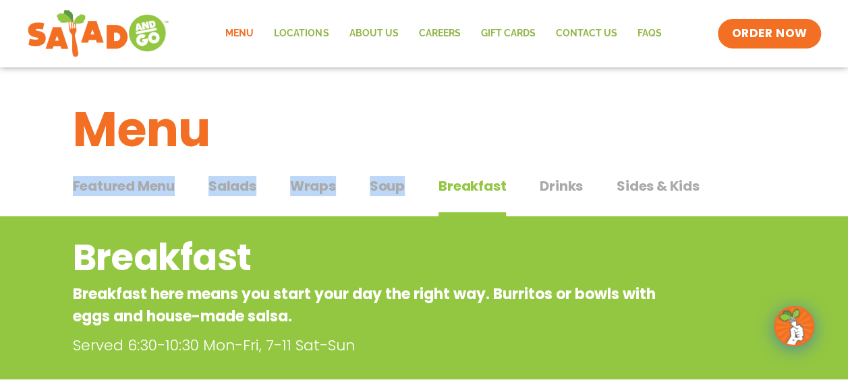  What do you see at coordinates (439, 34) in the screenshot?
I see `a: Careers` at bounding box center [439, 34].